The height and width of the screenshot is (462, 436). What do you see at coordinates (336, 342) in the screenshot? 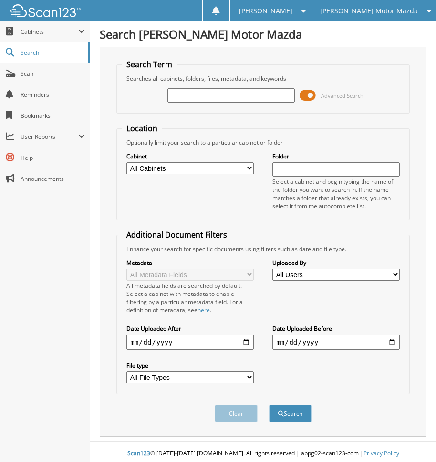
I see `input: end` at bounding box center [336, 342].